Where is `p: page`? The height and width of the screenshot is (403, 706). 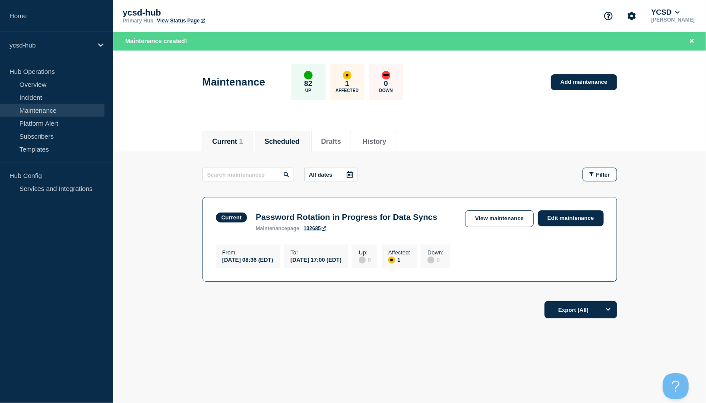
p: page is located at coordinates (277, 228).